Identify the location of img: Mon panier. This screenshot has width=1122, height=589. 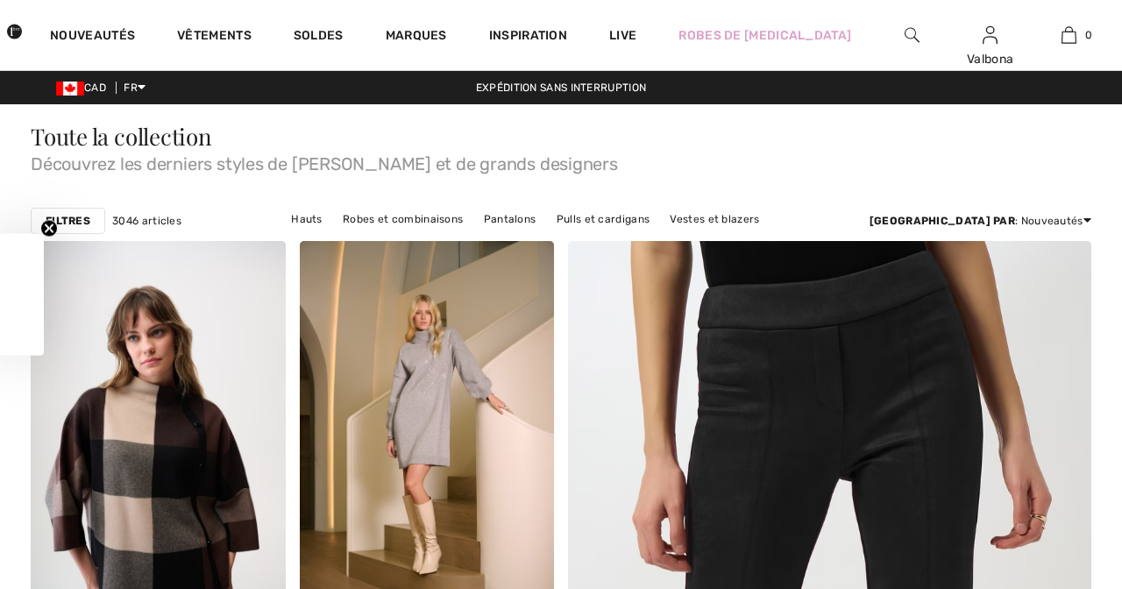
(1068, 35).